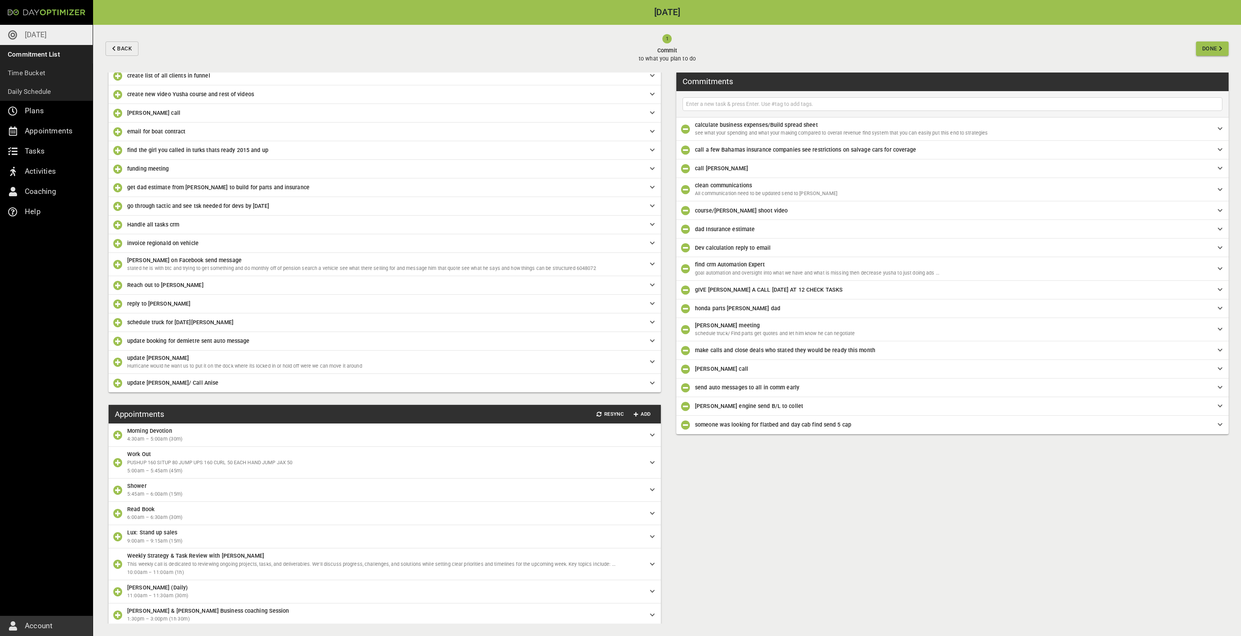  Describe the element at coordinates (952, 150) in the screenshot. I see `div: call a few Bahamas insurance companies see restrictions on salvage cars for coverage` at that location.